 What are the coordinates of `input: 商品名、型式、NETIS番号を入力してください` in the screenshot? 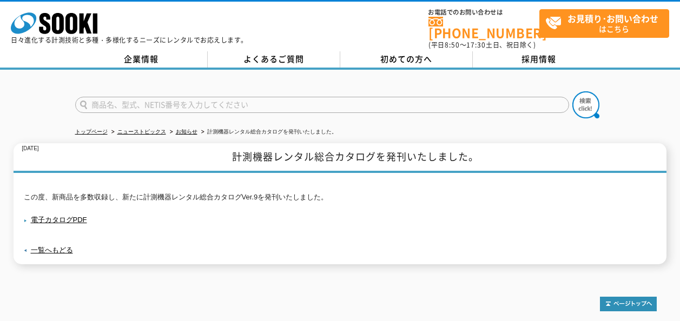 It's located at (322, 105).